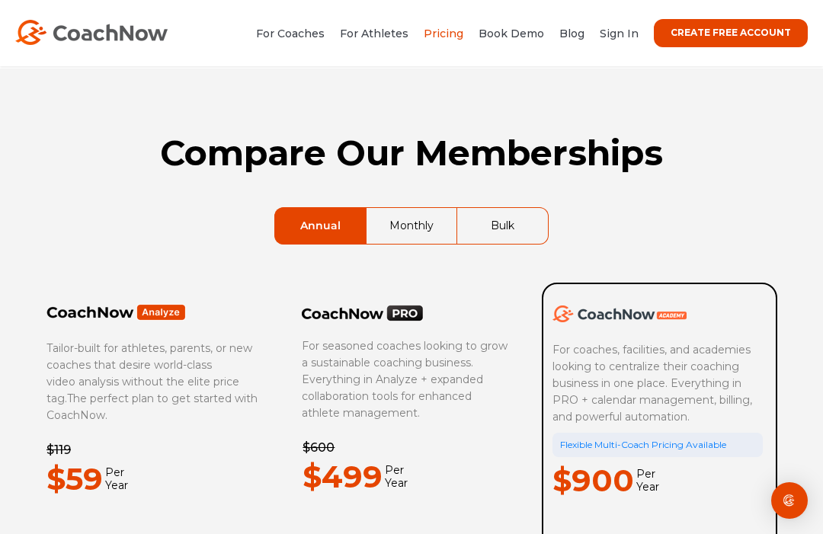  Describe the element at coordinates (149, 374) in the screenshot. I see `span: Tailor-built for athletes, parents, or new coaches that desire world-class video analysis without...` at that location.